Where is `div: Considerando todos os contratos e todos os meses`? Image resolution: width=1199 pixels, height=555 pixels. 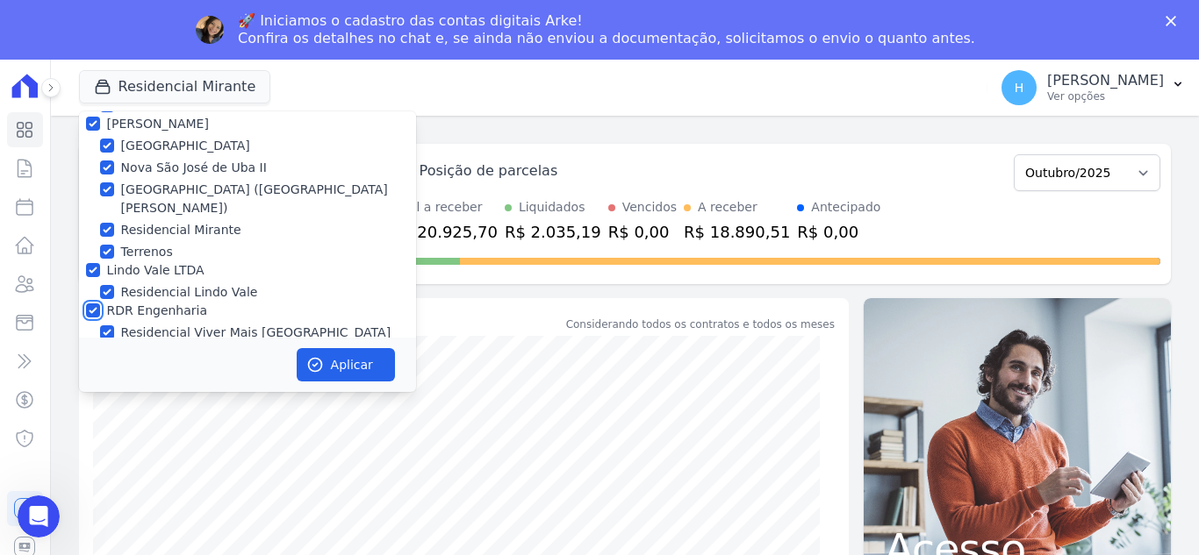
div: Considerando todos os contratos e todos os meses is located at coordinates (700, 325).